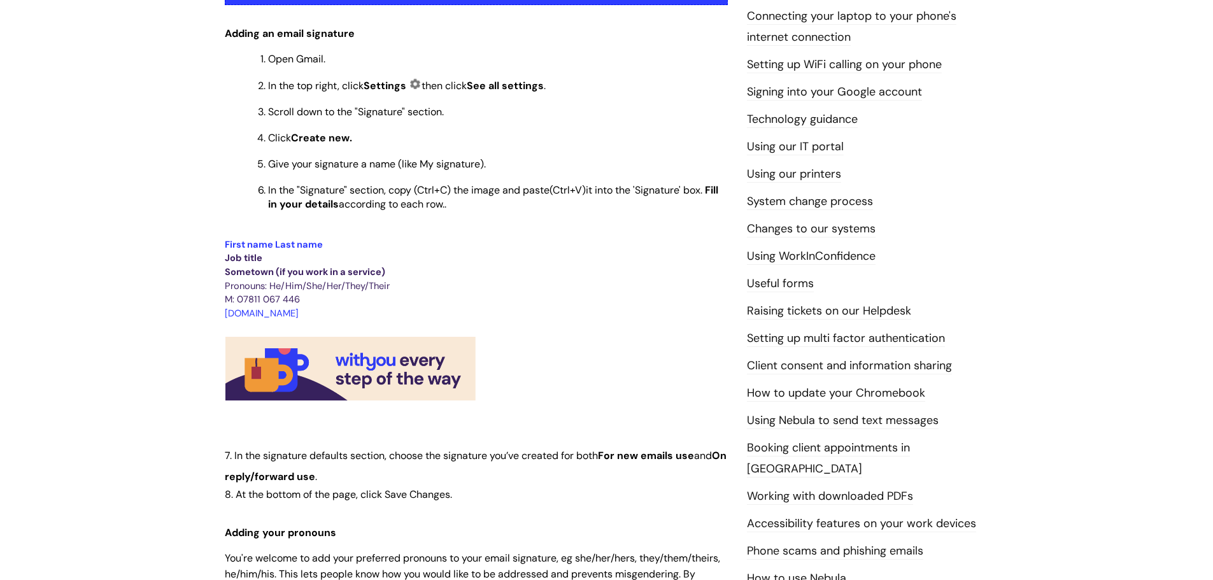 Image resolution: width=1213 pixels, height=580 pixels. Describe the element at coordinates (322, 138) in the screenshot. I see `span: Create new.` at that location.